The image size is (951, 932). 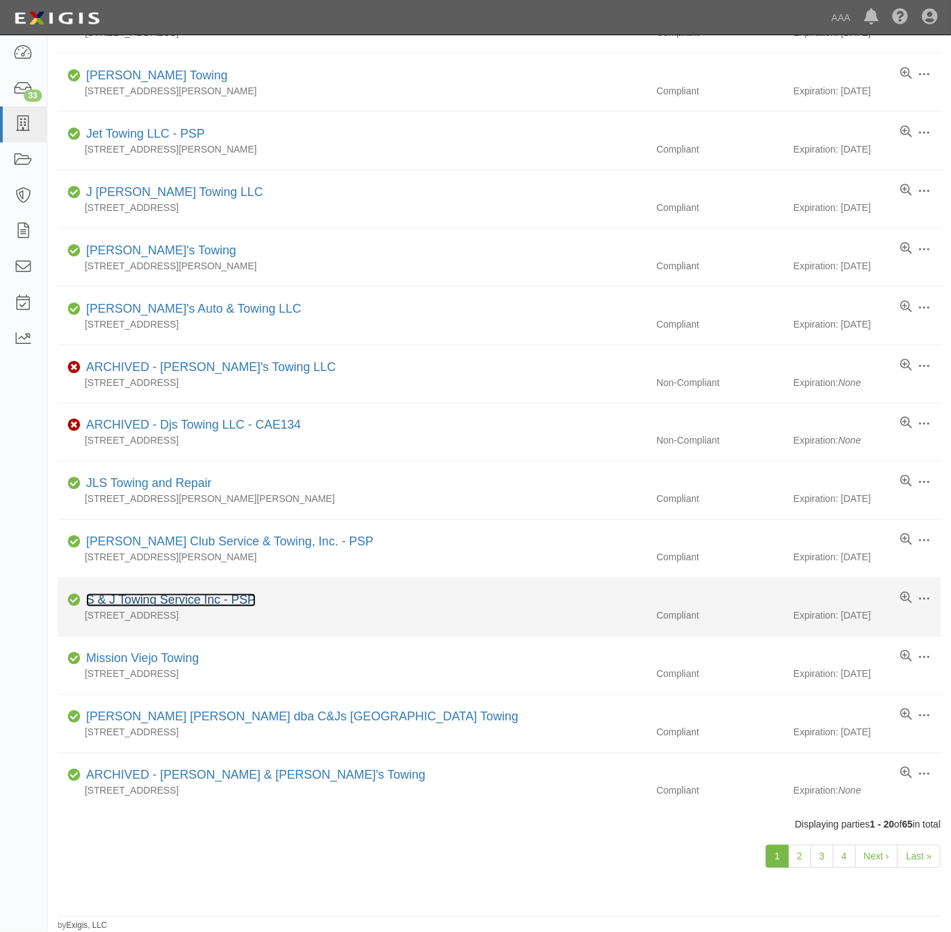 I want to click on a: Mission Viejo Towing, so click(x=142, y=658).